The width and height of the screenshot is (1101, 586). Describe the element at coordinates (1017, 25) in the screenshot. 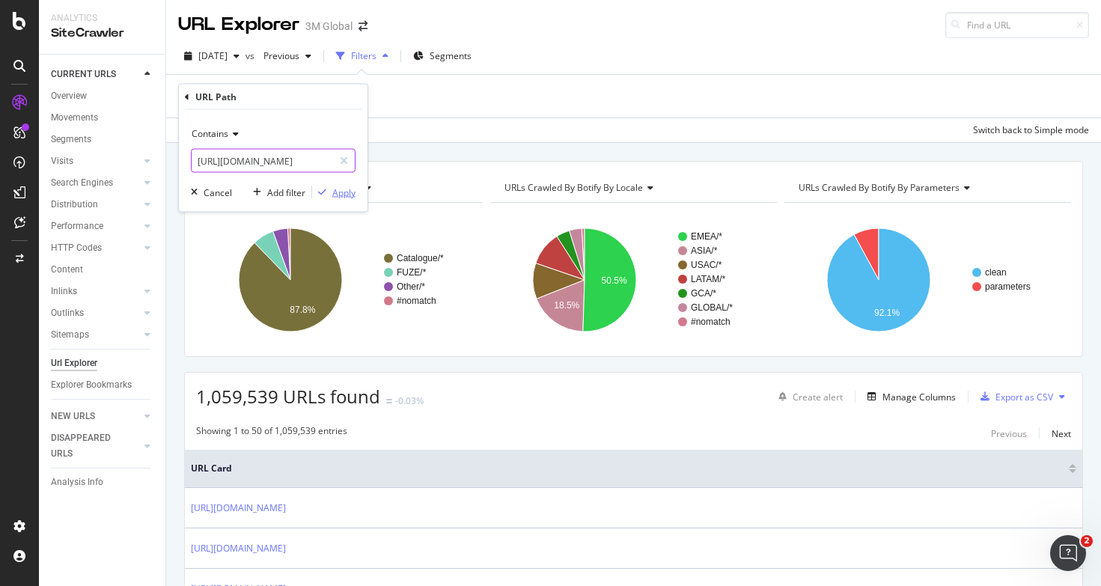

I see `input: Find a URL` at that location.